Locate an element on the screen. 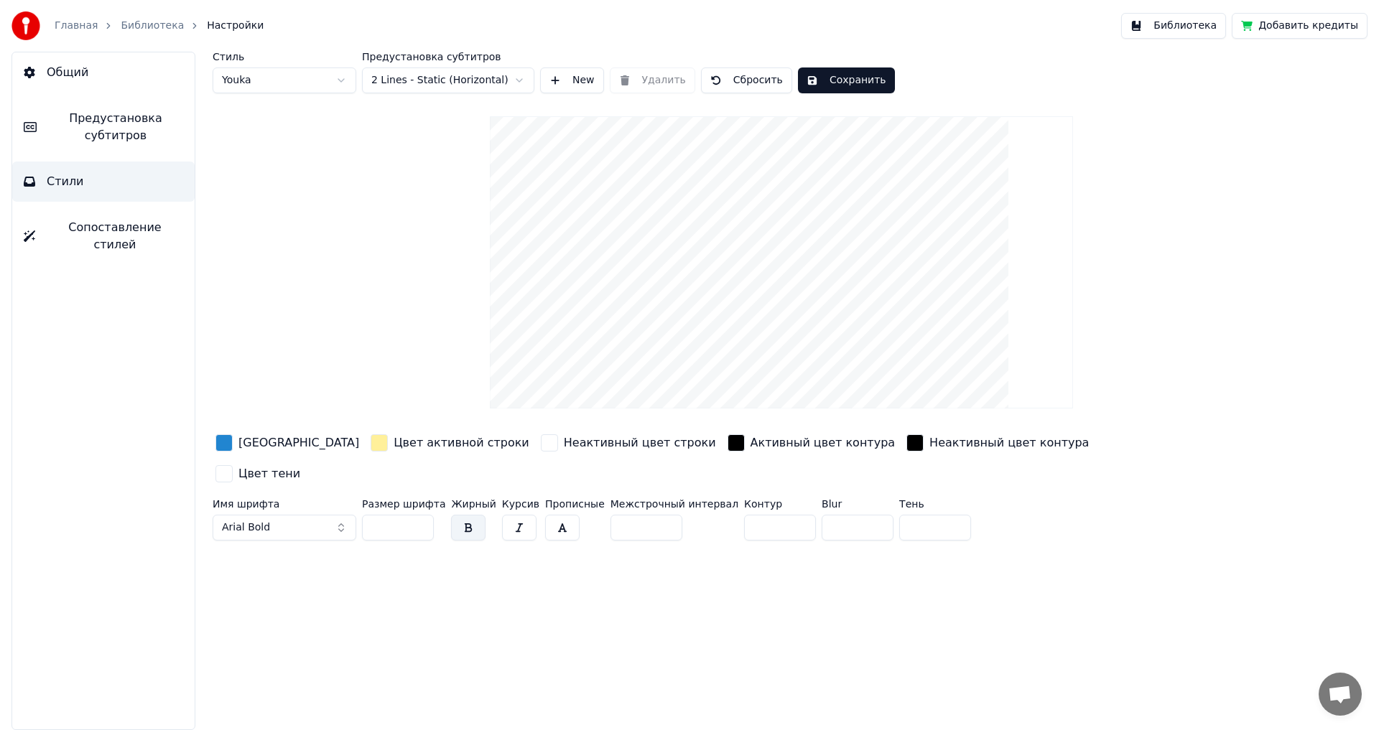  button: New is located at coordinates (572, 80).